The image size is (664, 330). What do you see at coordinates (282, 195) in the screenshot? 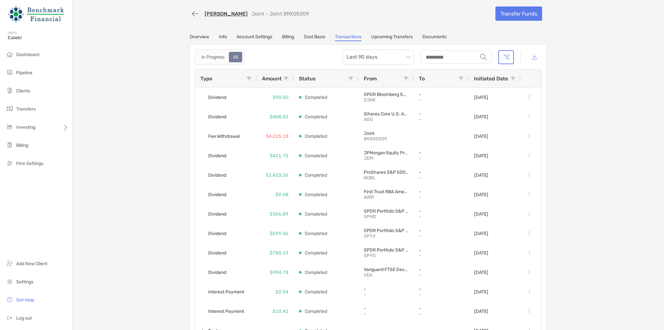
I see `p: $9.08` at bounding box center [282, 195].